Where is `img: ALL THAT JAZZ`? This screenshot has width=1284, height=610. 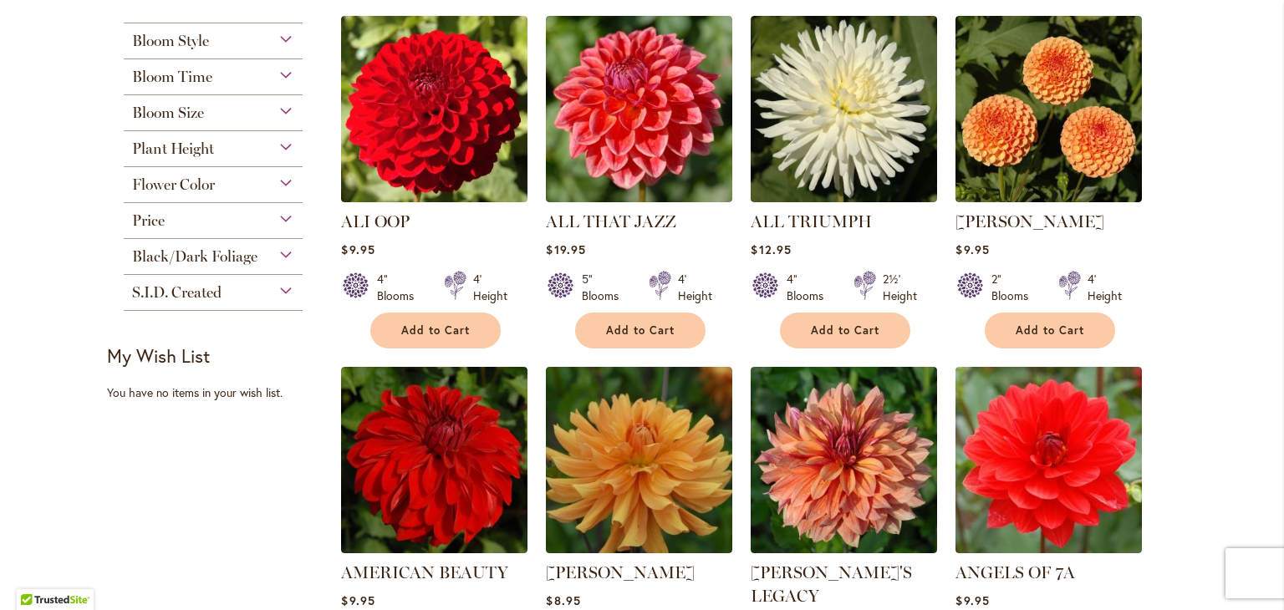
img: ALL THAT JAZZ is located at coordinates (639, 109).